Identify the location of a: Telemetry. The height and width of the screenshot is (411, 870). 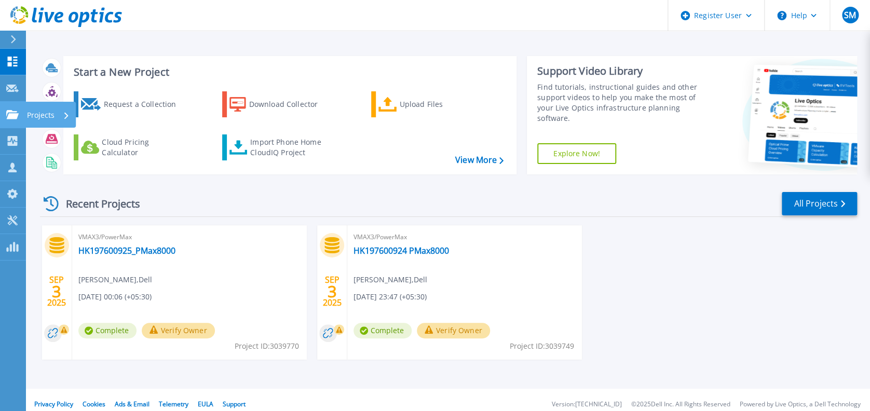
(173, 404).